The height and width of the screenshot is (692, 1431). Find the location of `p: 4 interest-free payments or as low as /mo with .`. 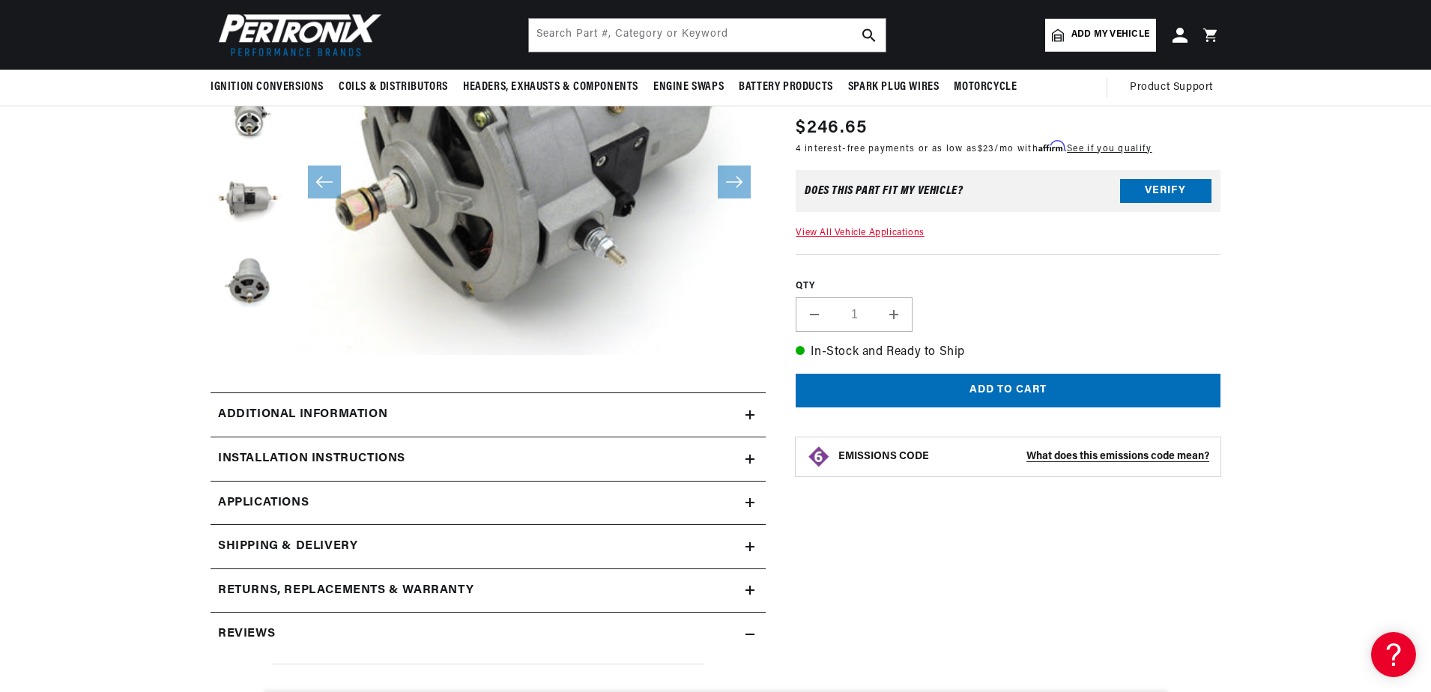

p: 4 interest-free payments or as low as /mo with . is located at coordinates (973, 148).